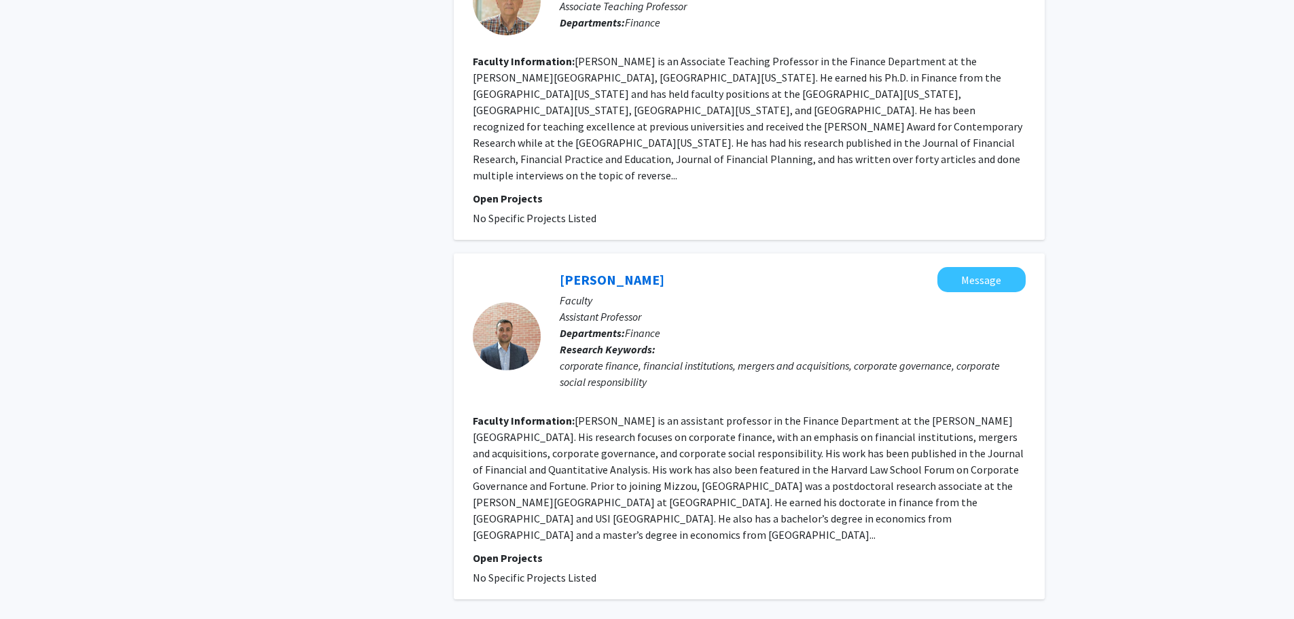 The width and height of the screenshot is (1294, 619). Describe the element at coordinates (981, 279) in the screenshot. I see `button: Message Umit Yilmaz` at that location.